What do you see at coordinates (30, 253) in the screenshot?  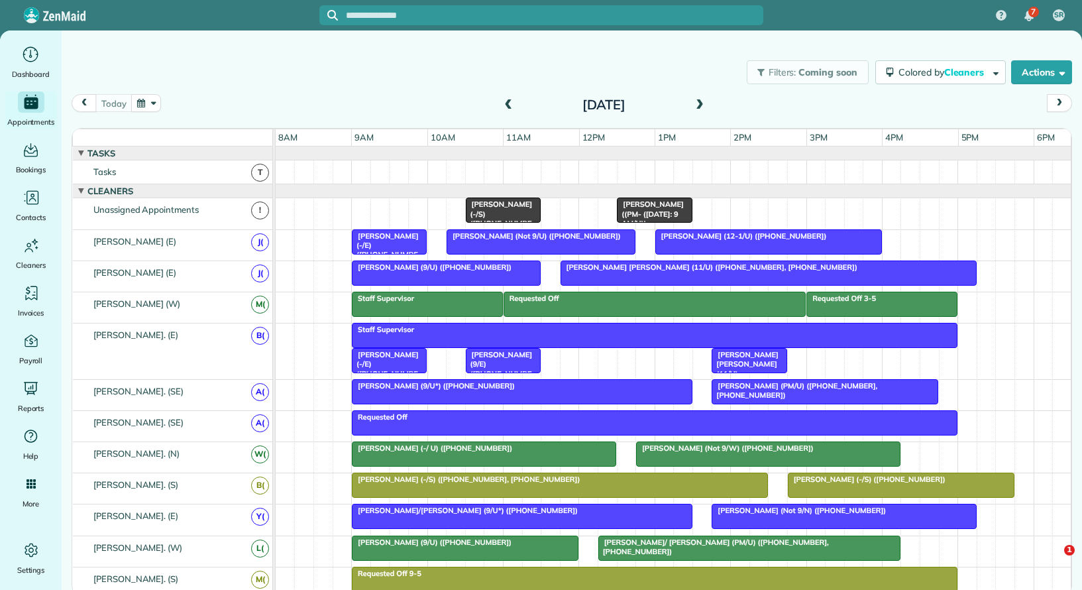 I see `a: Cleaners` at bounding box center [30, 253].